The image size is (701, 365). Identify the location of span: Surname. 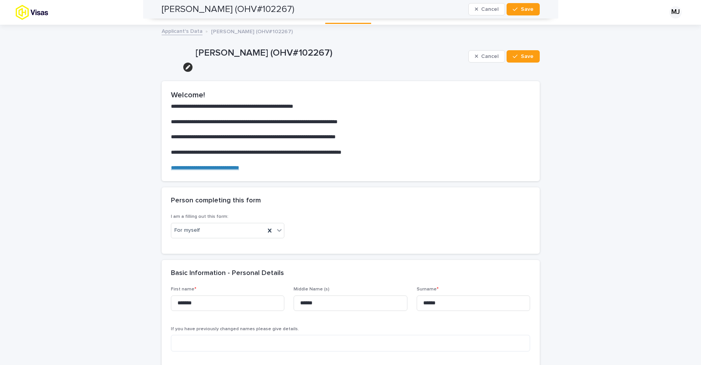
(428, 289).